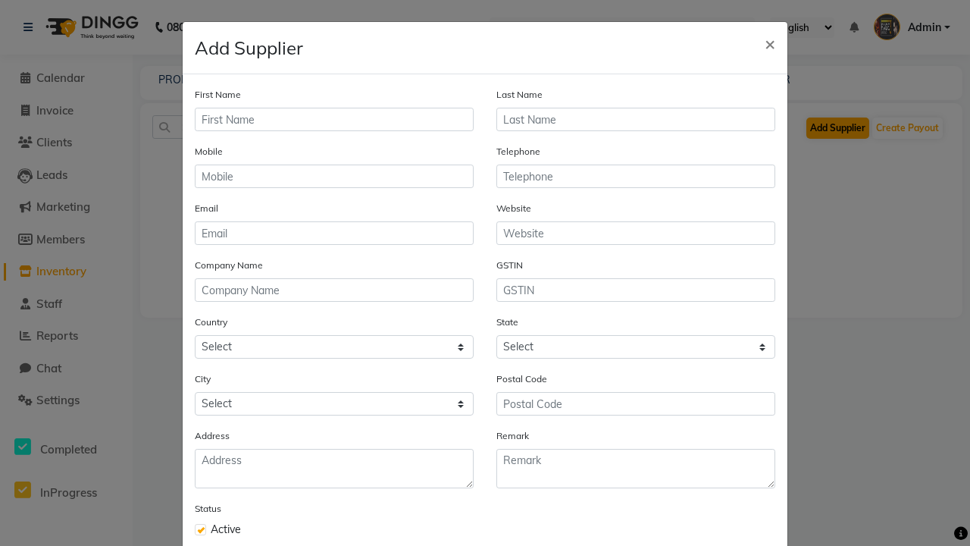  Describe the element at coordinates (229, 265) in the screenshot. I see `label: Company Name` at that location.